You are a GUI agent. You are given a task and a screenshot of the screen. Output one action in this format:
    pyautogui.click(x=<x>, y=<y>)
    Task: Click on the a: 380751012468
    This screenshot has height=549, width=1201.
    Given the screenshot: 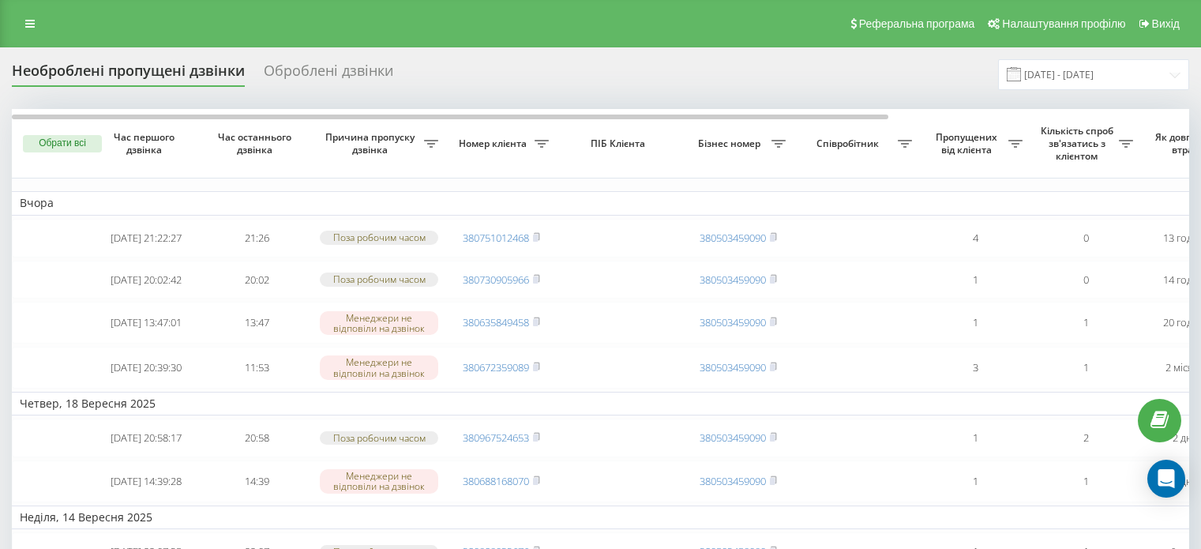 What is the action you would take?
    pyautogui.click(x=496, y=238)
    